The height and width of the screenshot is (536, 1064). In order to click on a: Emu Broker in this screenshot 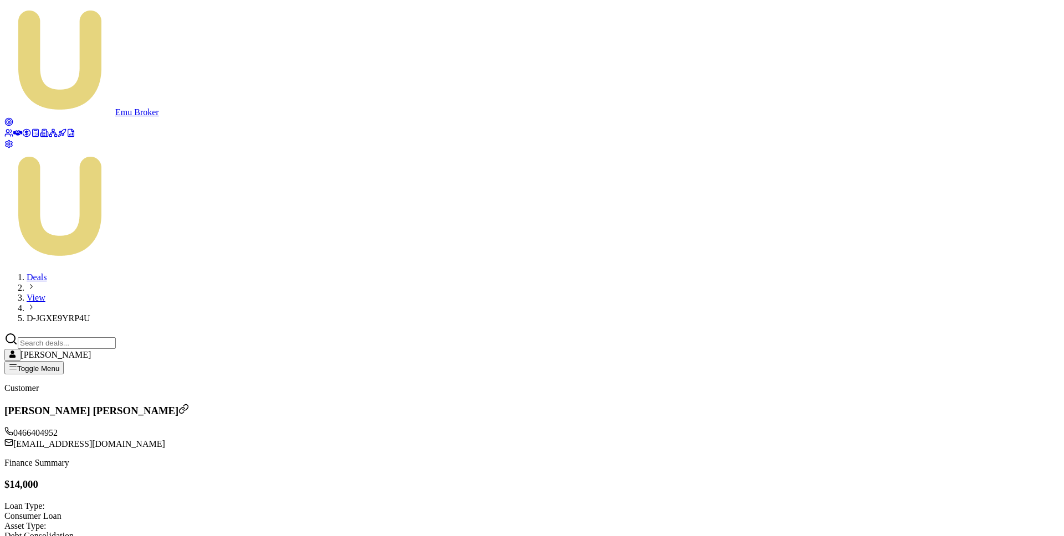, I will do `click(81, 112)`.